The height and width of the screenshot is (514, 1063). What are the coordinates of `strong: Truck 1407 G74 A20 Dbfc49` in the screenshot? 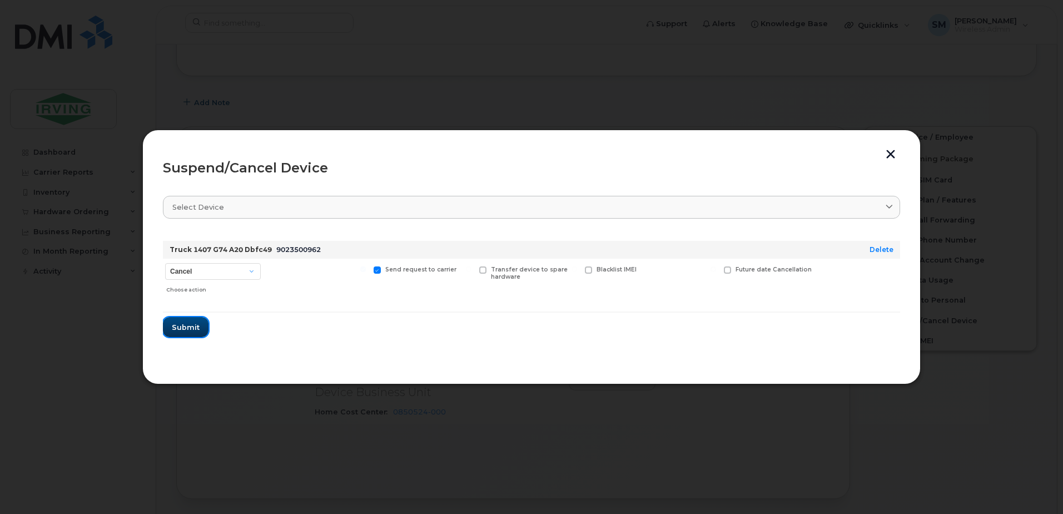 It's located at (221, 249).